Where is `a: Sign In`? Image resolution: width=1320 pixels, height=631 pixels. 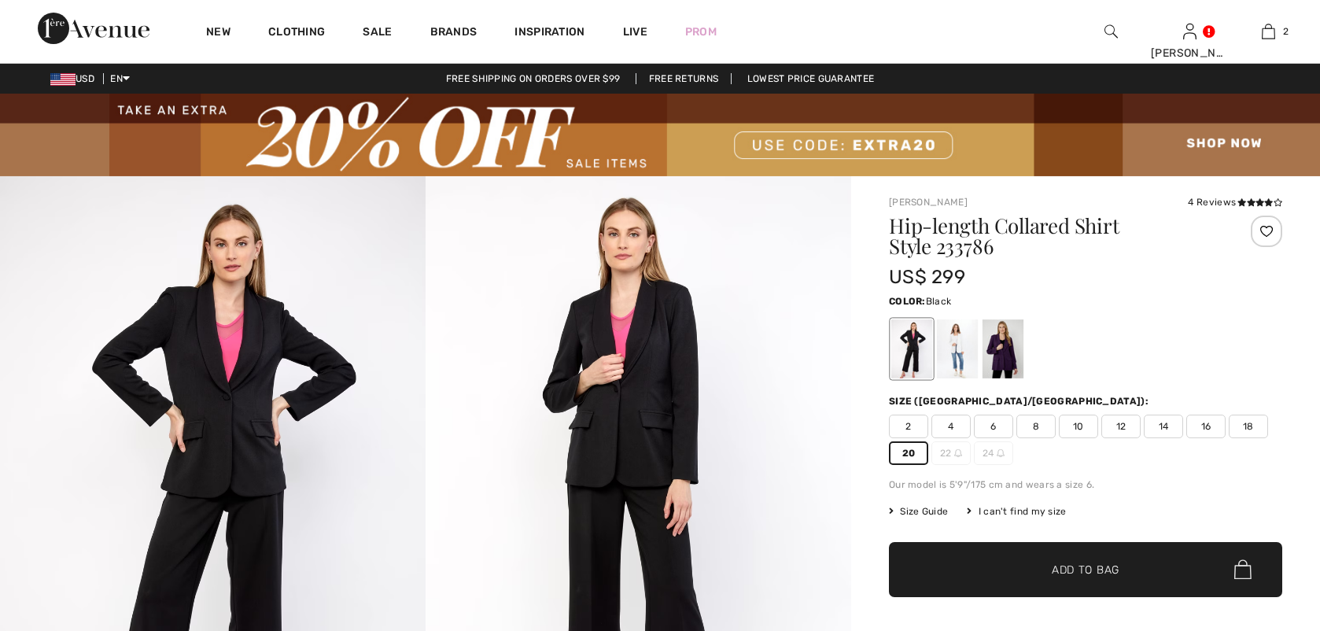 a: Sign In is located at coordinates (1189, 31).